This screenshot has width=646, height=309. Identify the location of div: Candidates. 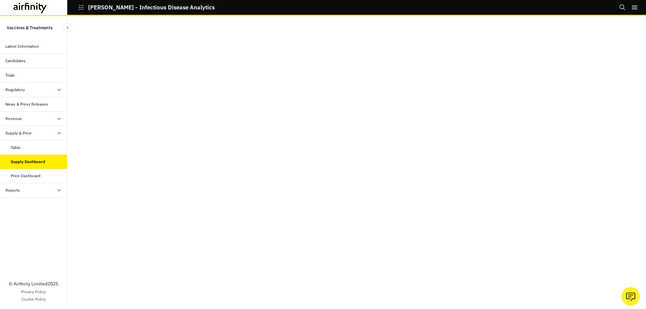
(15, 61).